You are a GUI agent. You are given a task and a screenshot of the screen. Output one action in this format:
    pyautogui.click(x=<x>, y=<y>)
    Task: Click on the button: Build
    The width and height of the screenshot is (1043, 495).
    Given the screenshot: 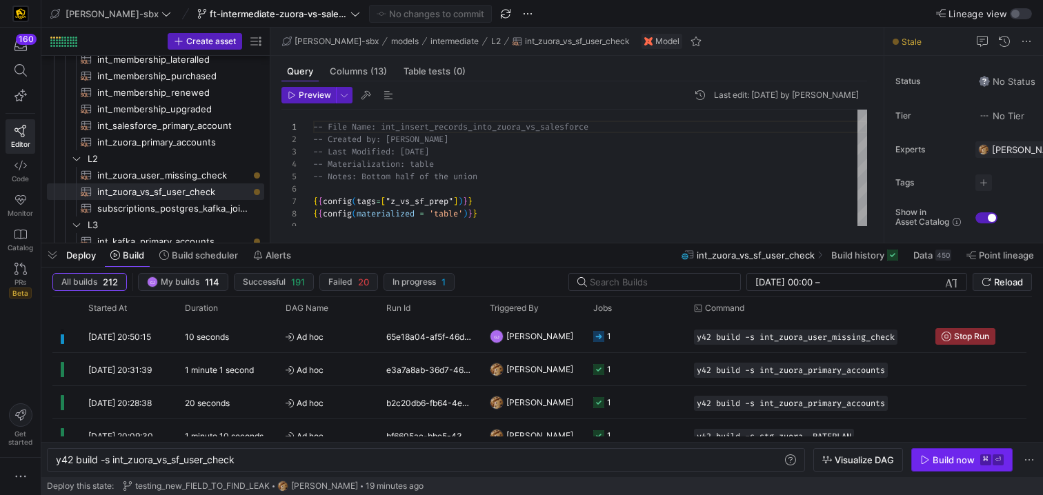 What is the action you would take?
    pyautogui.click(x=127, y=255)
    